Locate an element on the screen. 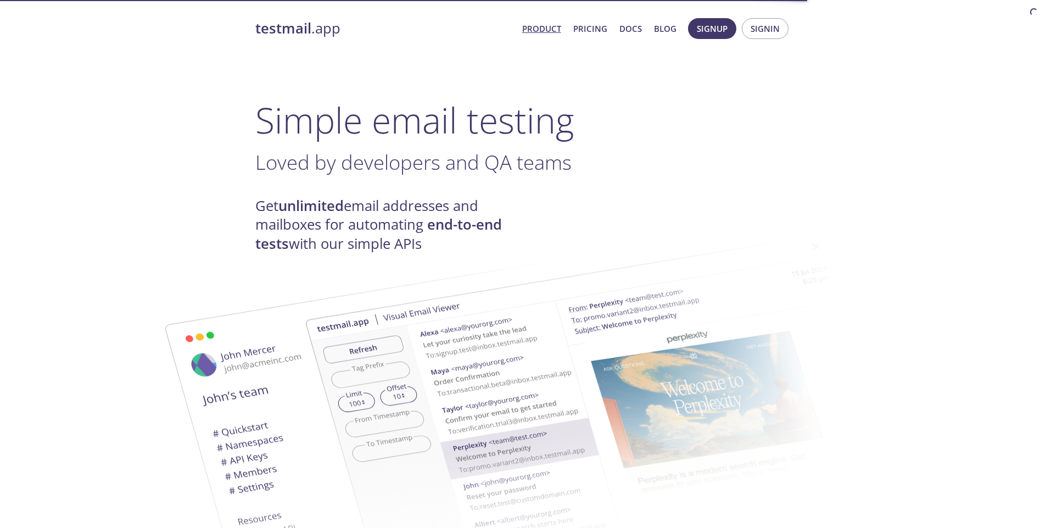  span: Signin is located at coordinates (765, 29).